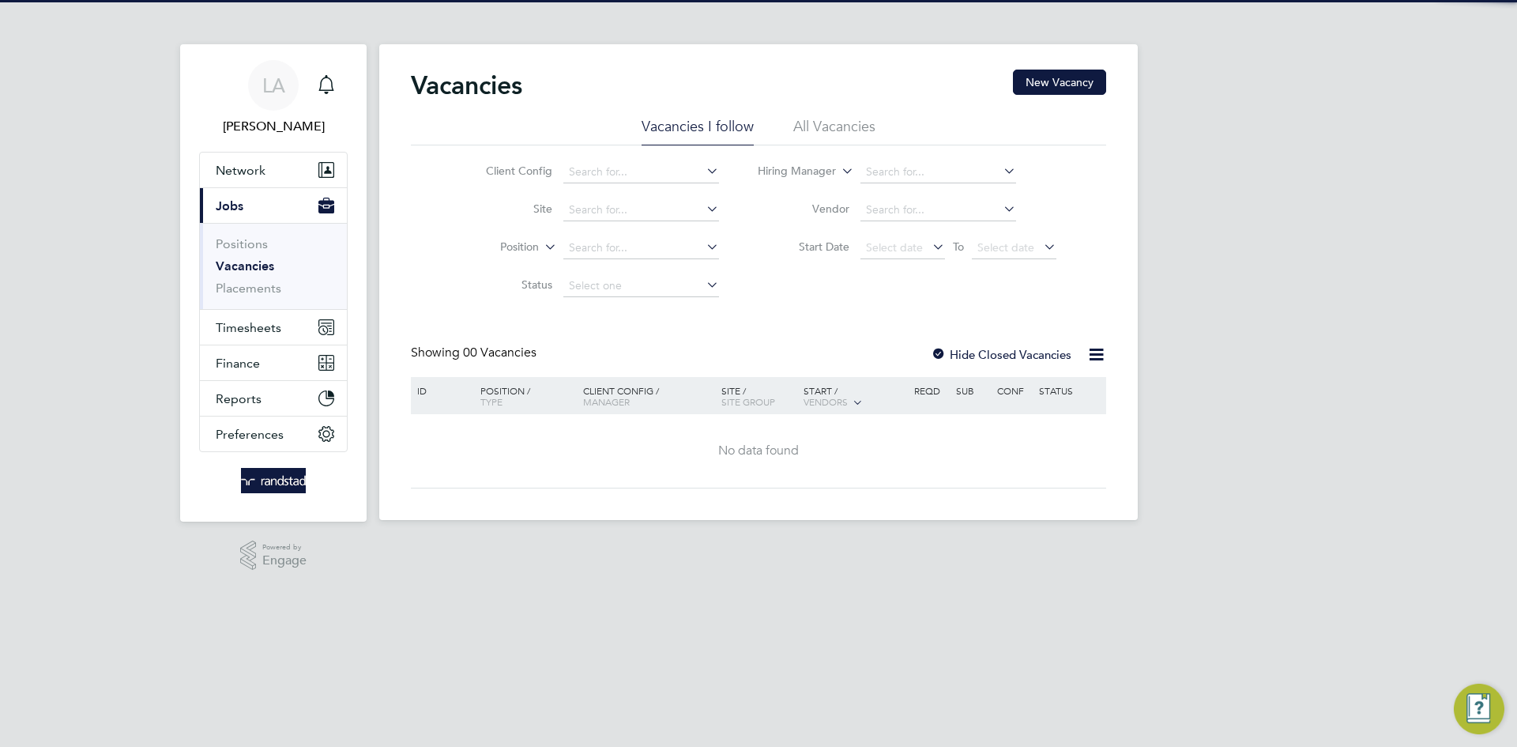 This screenshot has width=1517, height=747. What do you see at coordinates (242, 243) in the screenshot?
I see `a: Positions` at bounding box center [242, 243].